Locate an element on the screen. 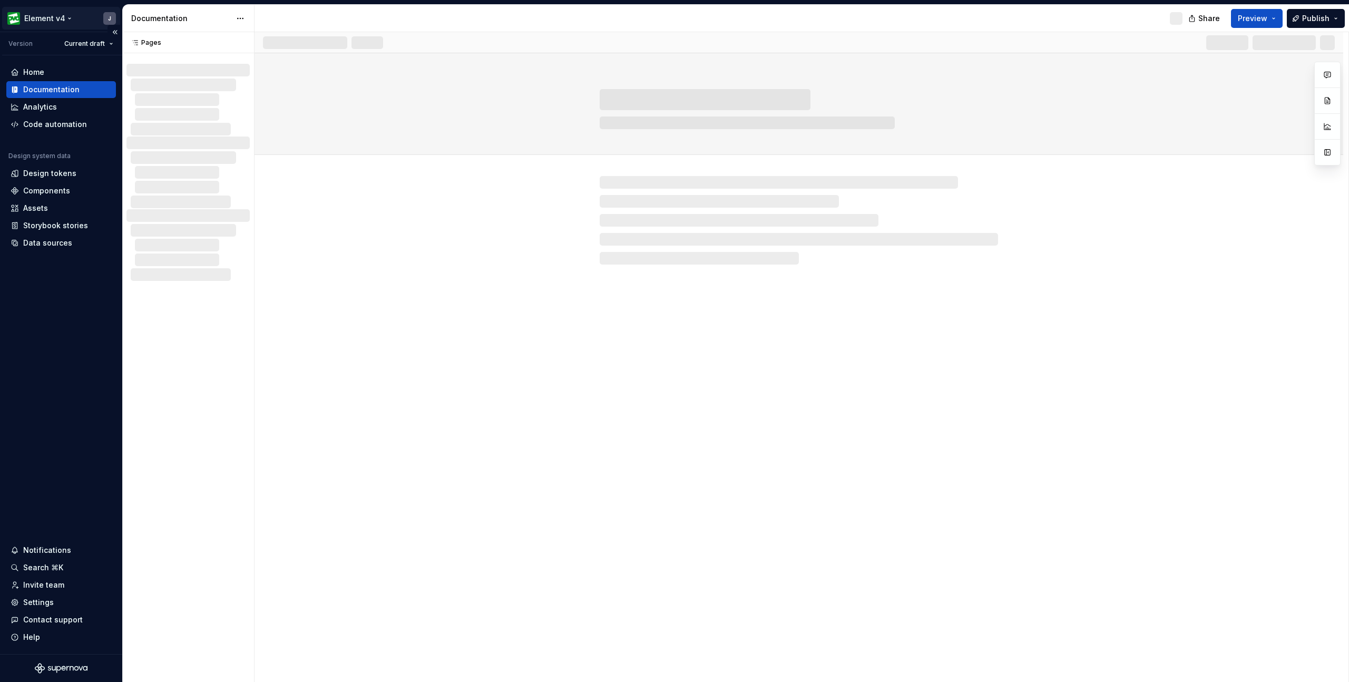 The width and height of the screenshot is (1349, 682). a: Design tokens is located at coordinates (61, 173).